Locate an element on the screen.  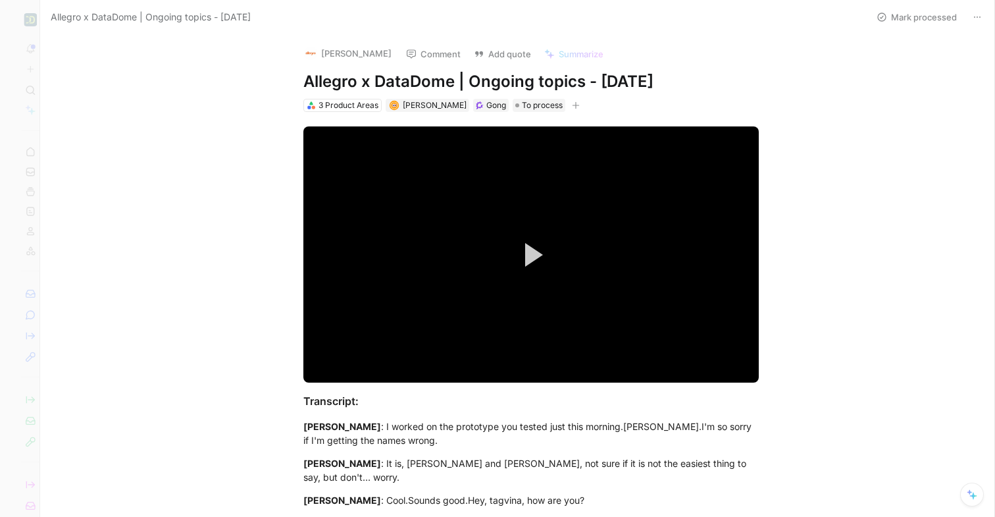
button: Summarize is located at coordinates (574, 54).